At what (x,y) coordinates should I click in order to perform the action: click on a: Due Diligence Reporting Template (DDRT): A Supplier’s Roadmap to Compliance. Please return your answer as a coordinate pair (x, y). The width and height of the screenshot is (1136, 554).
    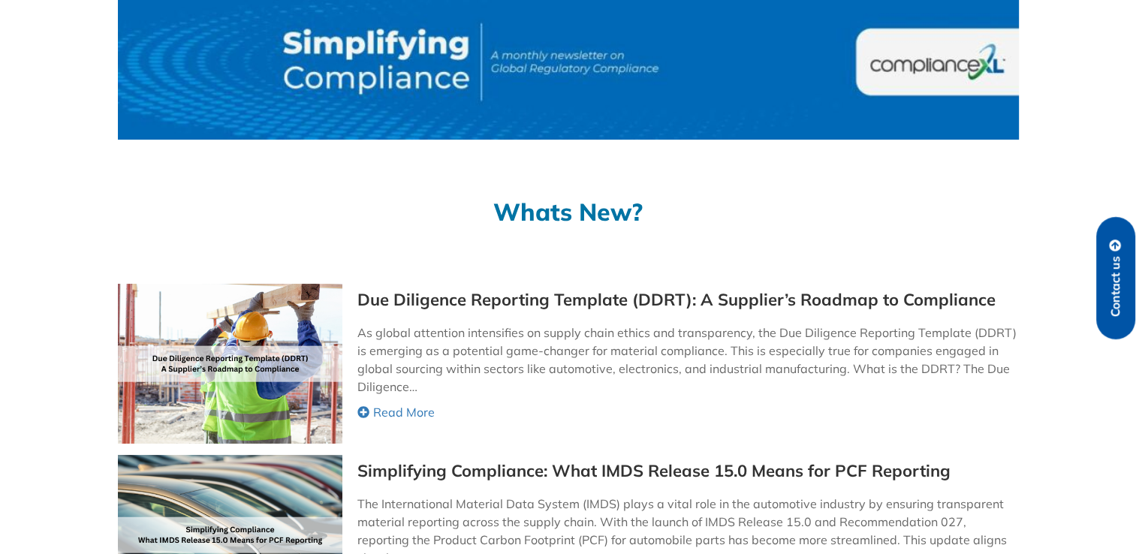
    Looking at the image, I should click on (677, 300).